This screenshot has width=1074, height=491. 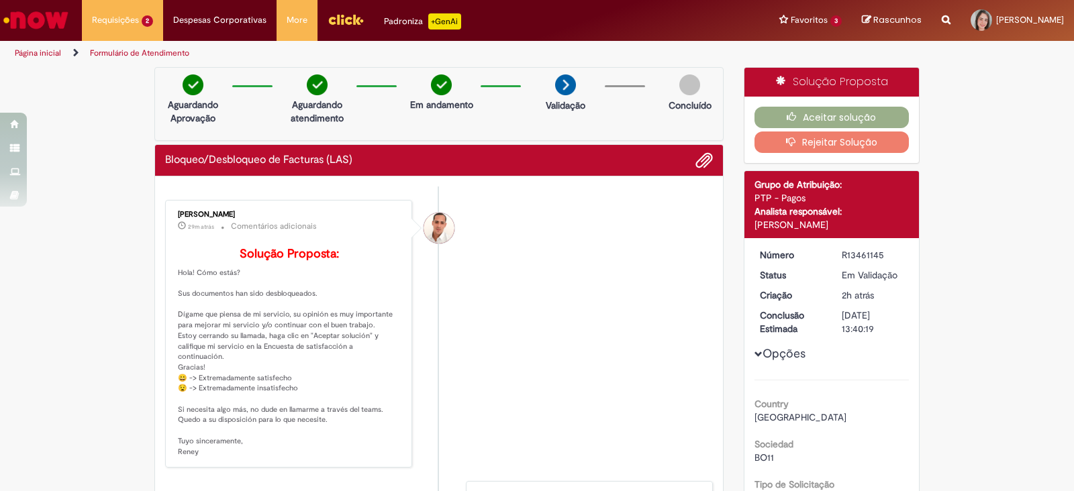 What do you see at coordinates (689, 85) in the screenshot?
I see `img: img-circle-grey.png` at bounding box center [689, 85].